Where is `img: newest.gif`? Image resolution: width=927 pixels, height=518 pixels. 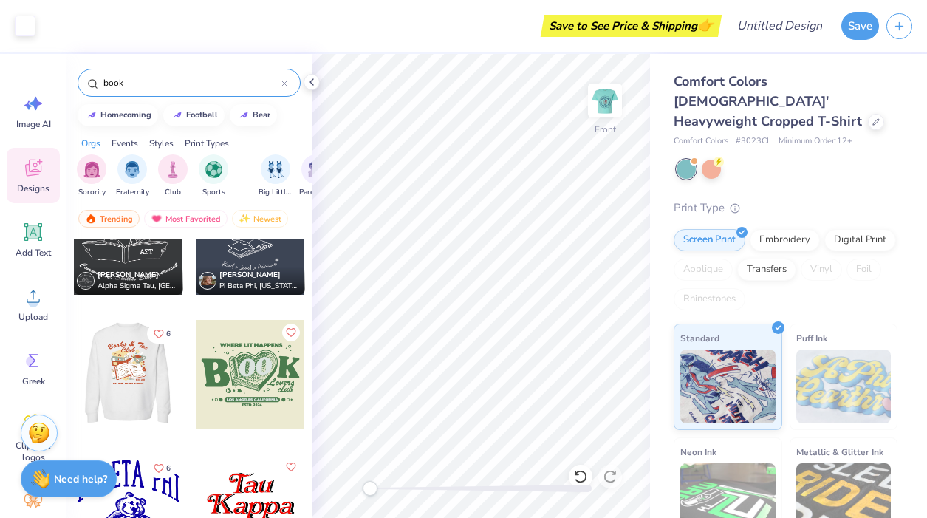
img: newest.gif is located at coordinates (244, 219).